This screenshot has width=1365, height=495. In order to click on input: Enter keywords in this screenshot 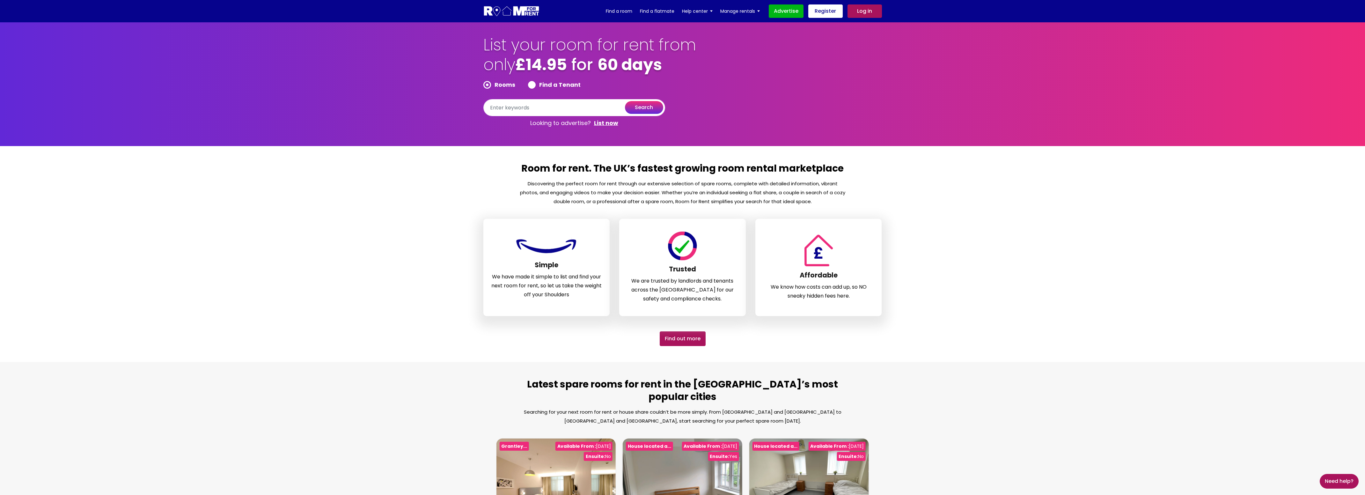, I will do `click(574, 107)`.